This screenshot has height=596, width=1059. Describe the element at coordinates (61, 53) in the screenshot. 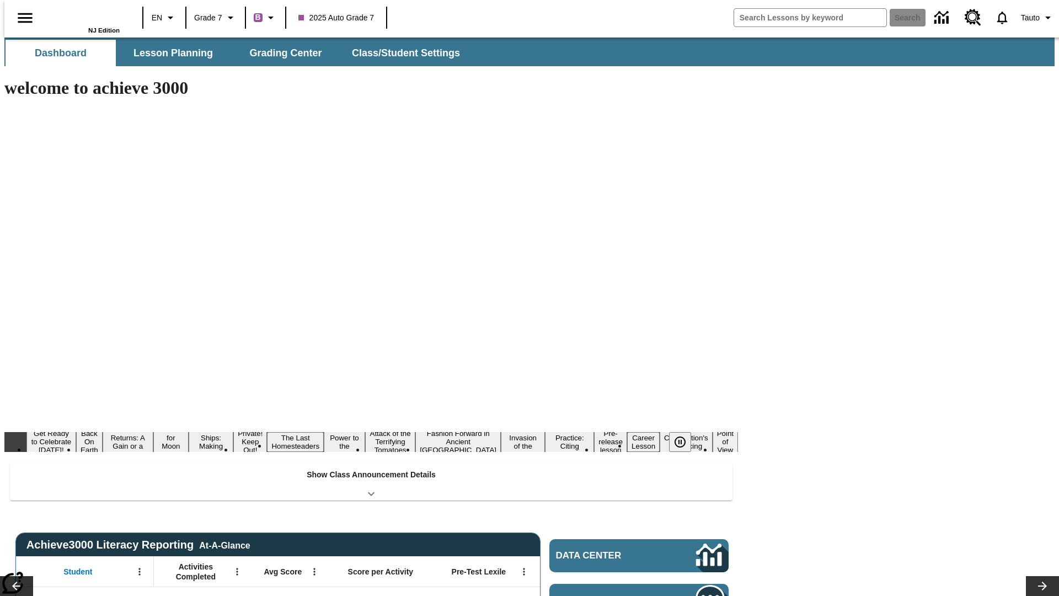

I see `button: Dashboard` at that location.